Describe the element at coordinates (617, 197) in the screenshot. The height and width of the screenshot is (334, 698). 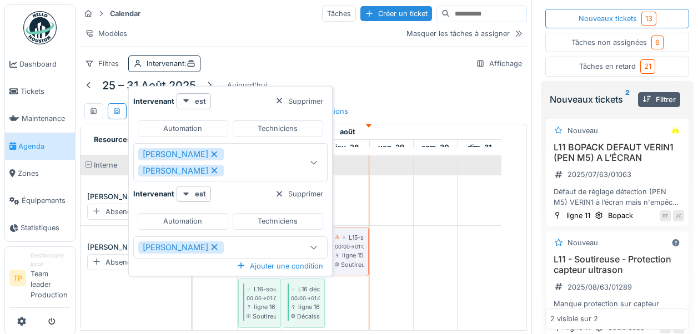
I see `div: Défaut de réglage détection (PEN M5) VERIN1 à l’écran mais n'empêche pas de tourner` at that location.